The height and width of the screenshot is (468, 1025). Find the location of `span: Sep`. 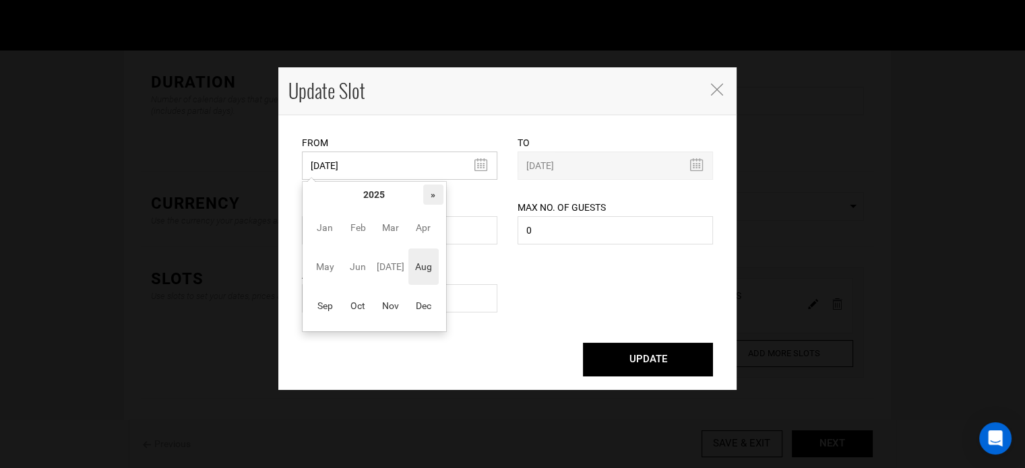

span: Sep is located at coordinates (325, 306).